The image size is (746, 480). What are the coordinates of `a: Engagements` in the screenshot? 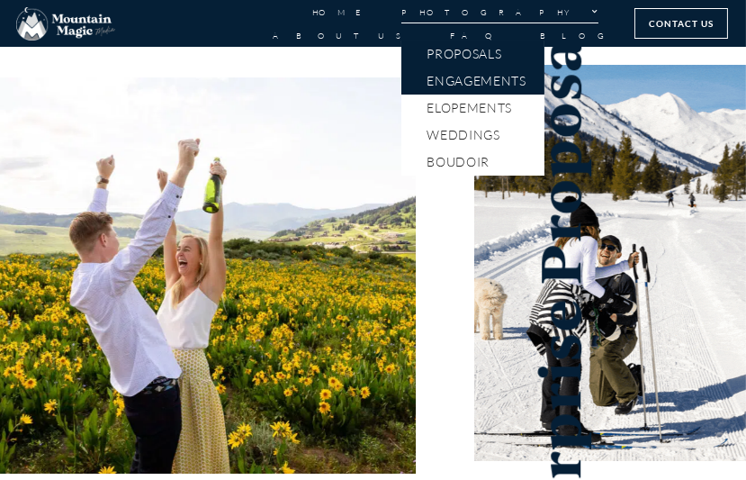 It's located at (472, 81).